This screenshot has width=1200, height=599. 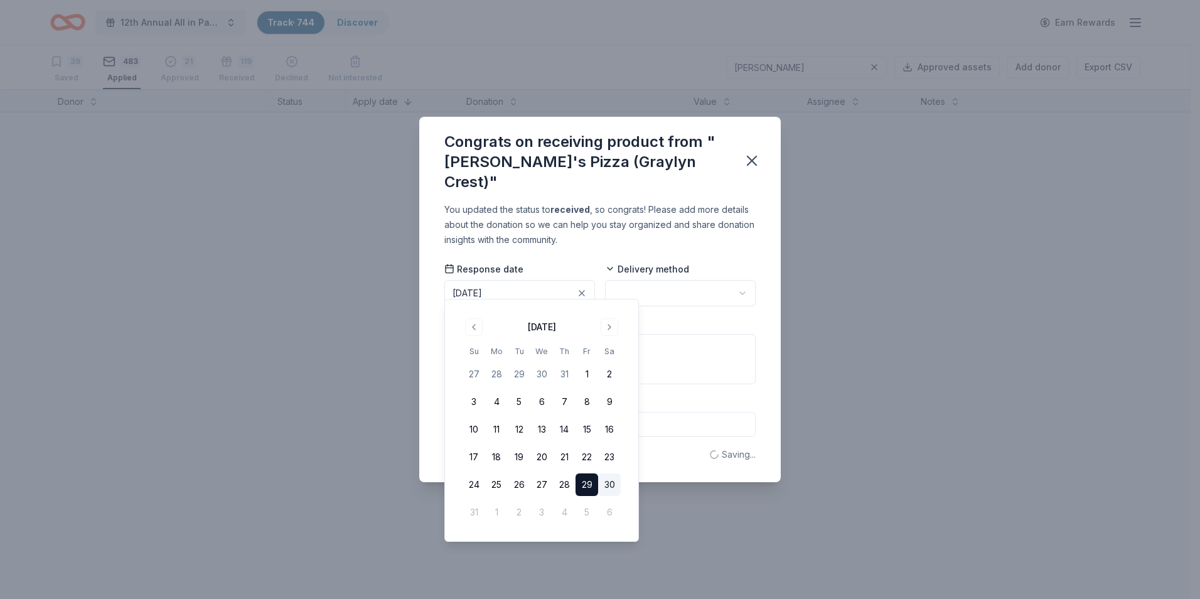 I want to click on button: Go to next month, so click(x=609, y=327).